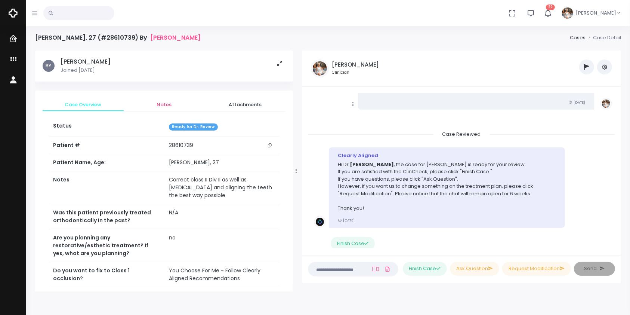  What do you see at coordinates (106, 163) in the screenshot?
I see `th: Patient Name, Age:` at bounding box center [106, 163].